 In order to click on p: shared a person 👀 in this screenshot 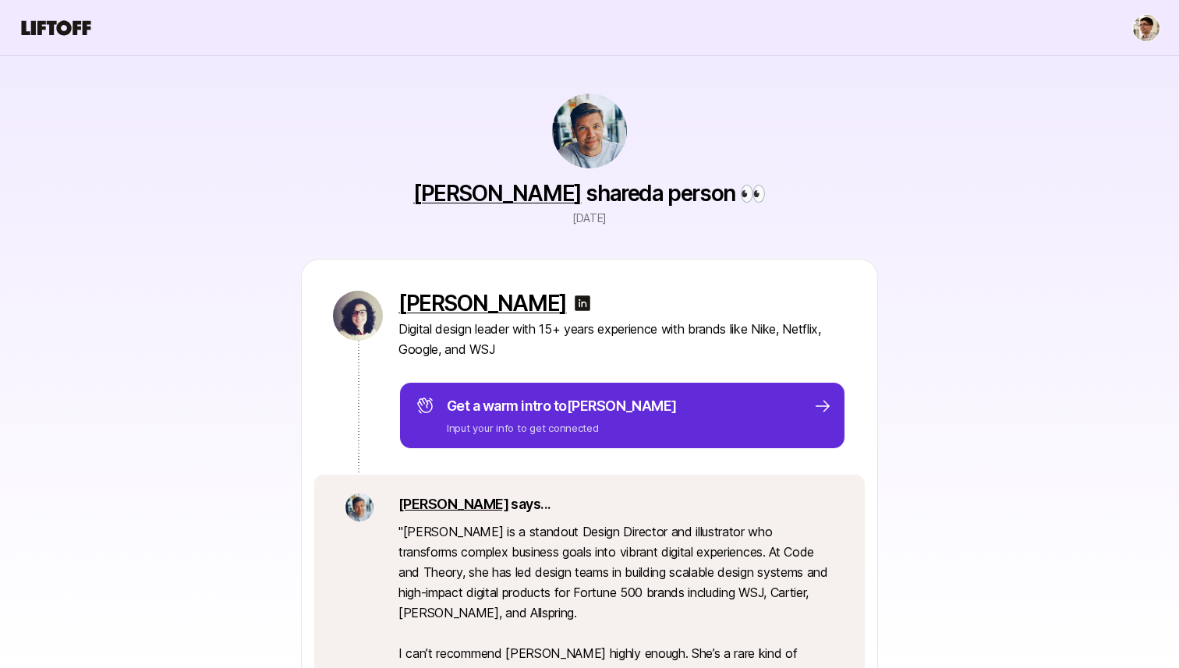, I will do `click(590, 193)`.